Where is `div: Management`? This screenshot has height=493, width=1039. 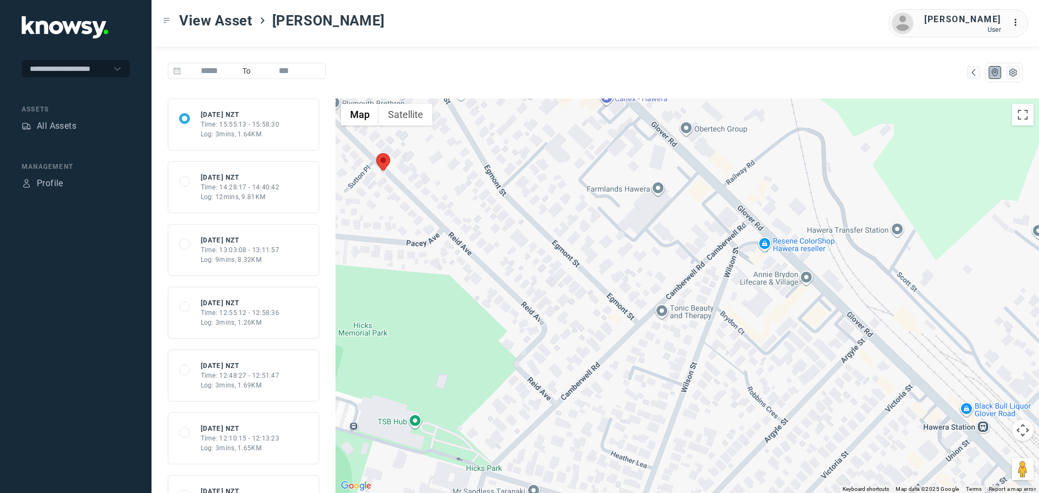
div: Management is located at coordinates (76, 167).